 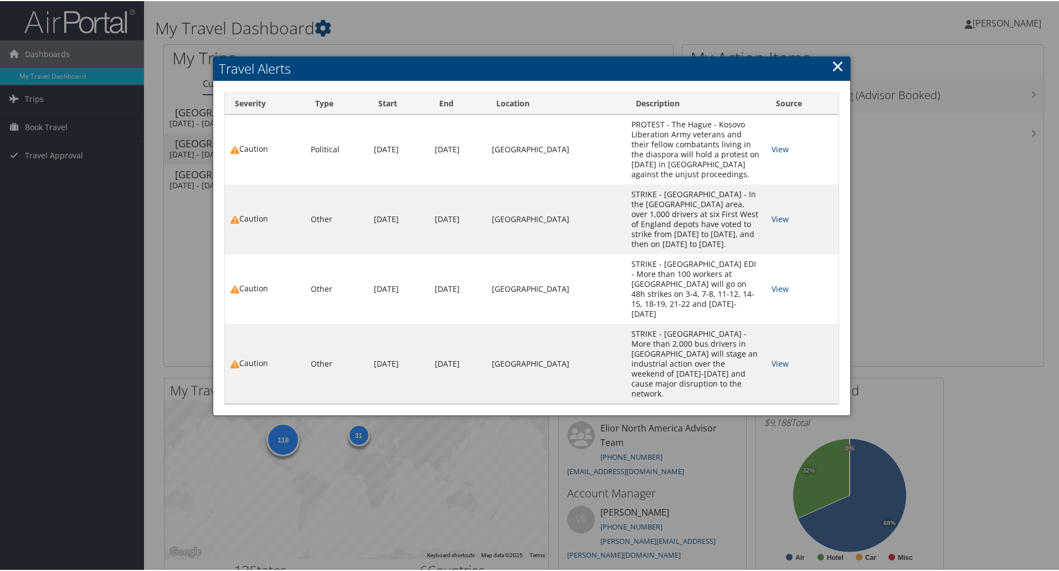 I want to click on th: Location, so click(x=556, y=103).